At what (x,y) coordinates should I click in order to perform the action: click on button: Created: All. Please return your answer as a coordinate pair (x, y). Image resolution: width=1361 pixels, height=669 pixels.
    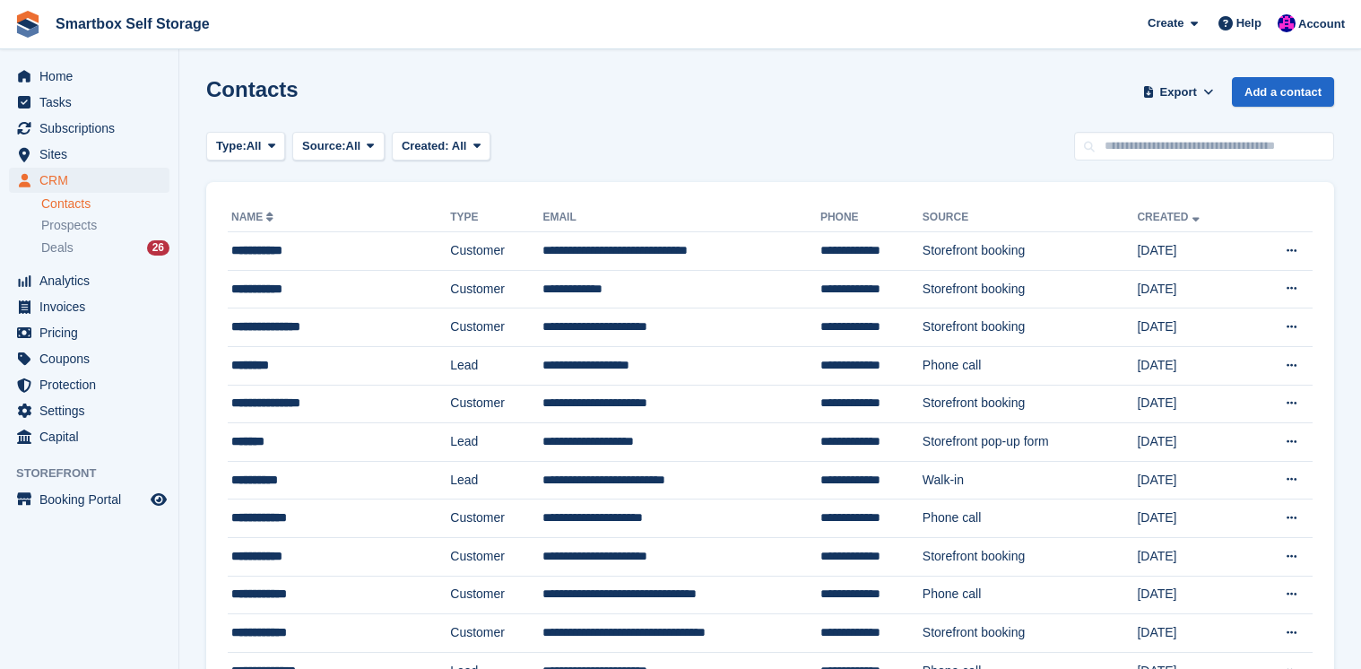
    Looking at the image, I should click on (441, 146).